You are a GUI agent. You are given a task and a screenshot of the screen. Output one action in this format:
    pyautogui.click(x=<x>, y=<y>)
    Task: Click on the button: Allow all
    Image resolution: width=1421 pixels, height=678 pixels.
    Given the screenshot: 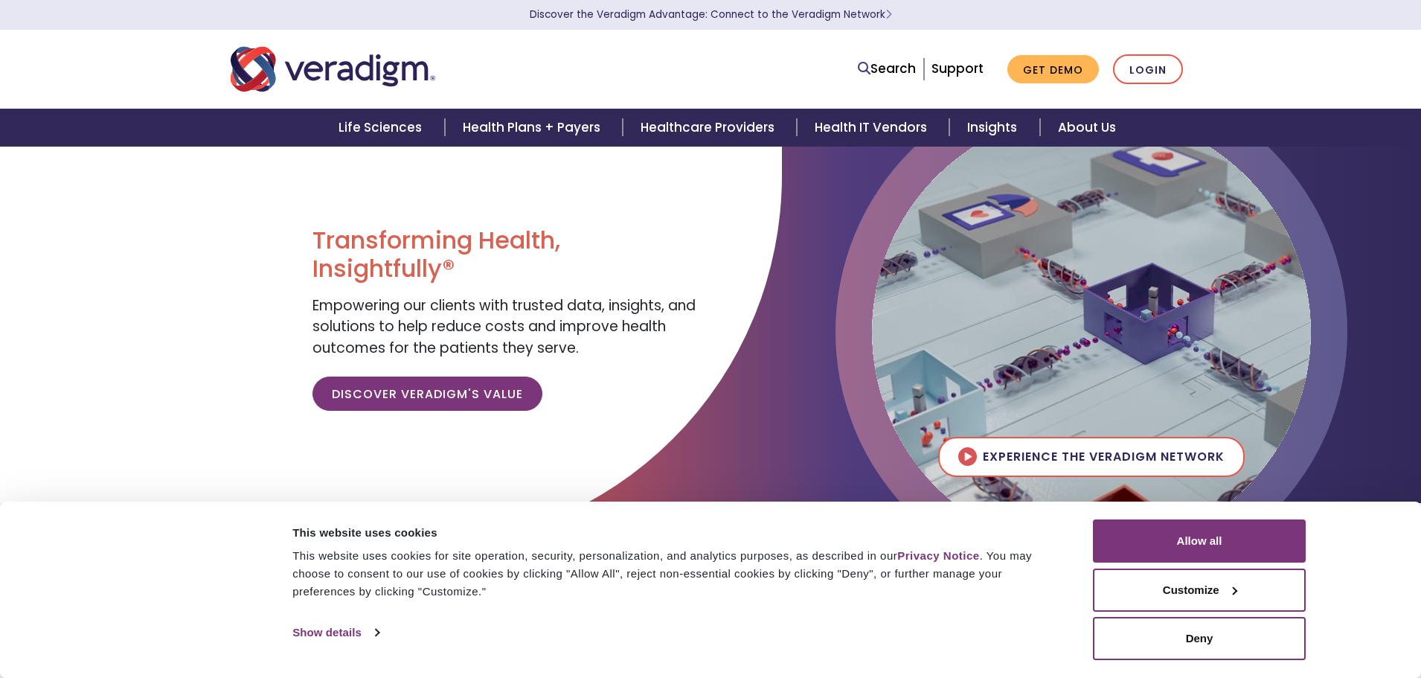 What is the action you would take?
    pyautogui.click(x=1200, y=541)
    